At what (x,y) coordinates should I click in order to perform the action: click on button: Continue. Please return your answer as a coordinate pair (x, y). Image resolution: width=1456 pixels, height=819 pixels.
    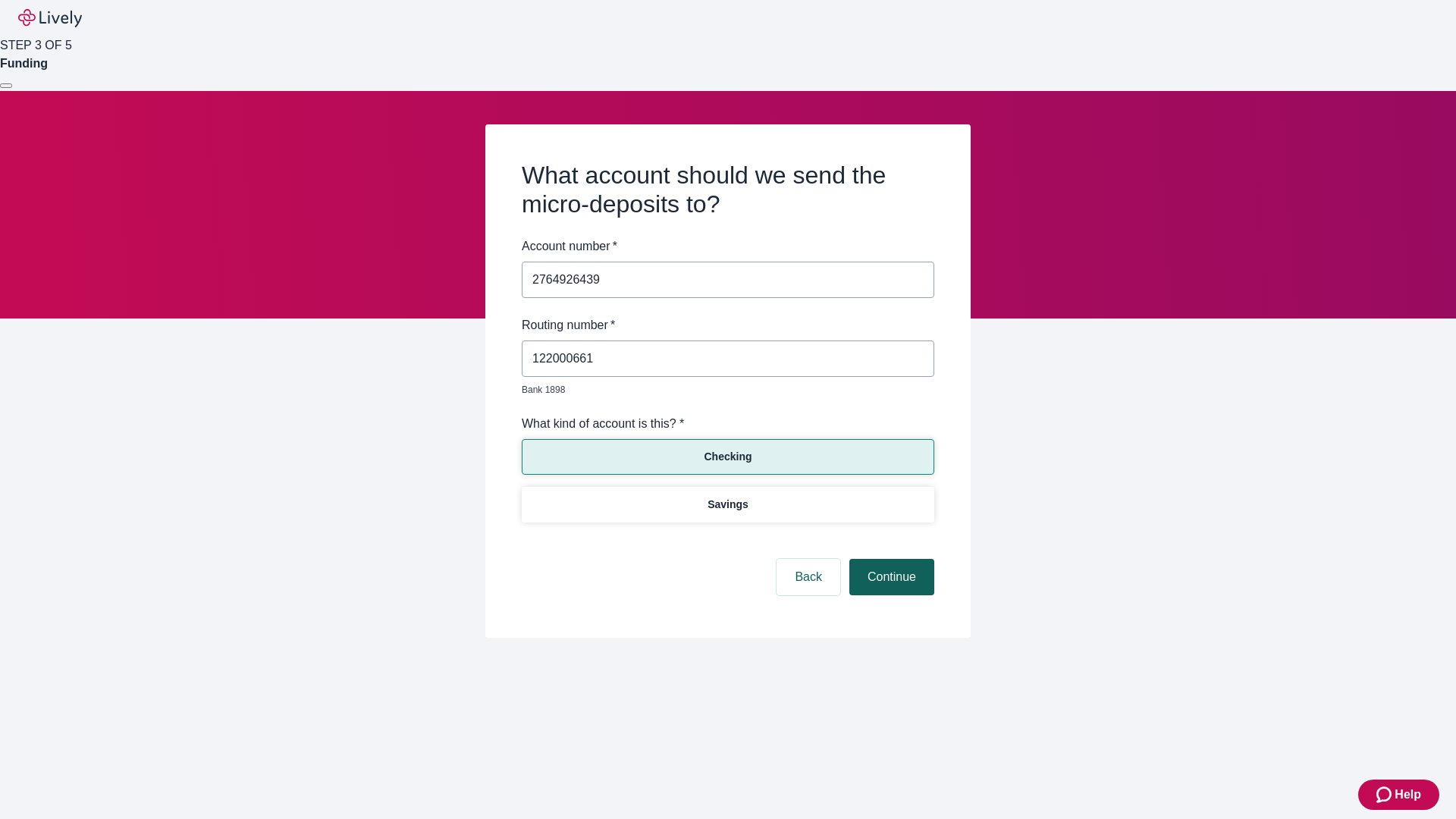
    Looking at the image, I should click on (891, 577).